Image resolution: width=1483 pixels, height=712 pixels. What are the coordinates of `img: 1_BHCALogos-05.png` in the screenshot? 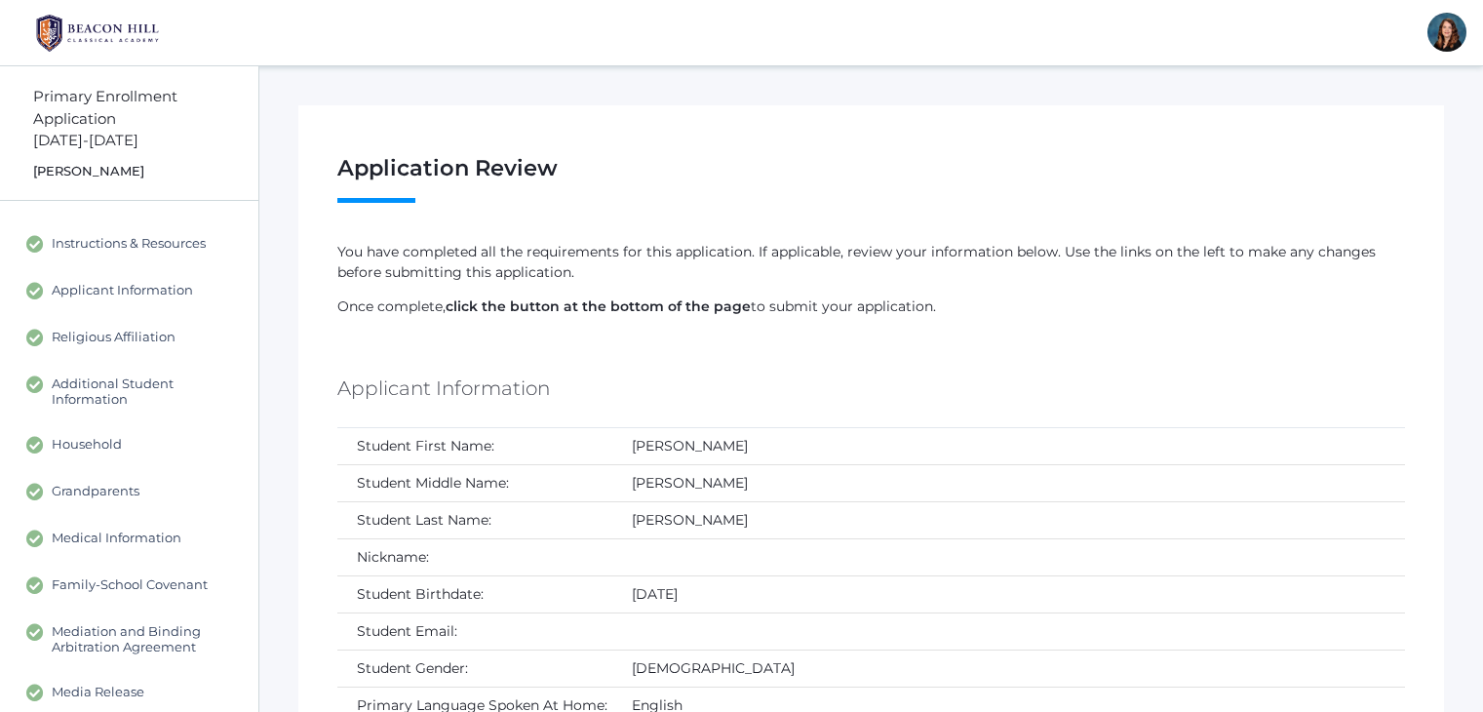 It's located at (98, 33).